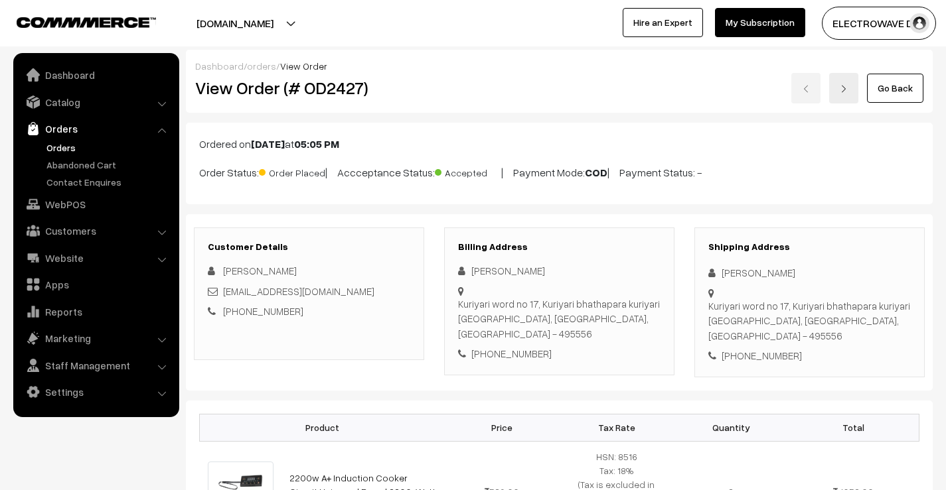 Image resolution: width=946 pixels, height=490 pixels. I want to click on p: Ordered on at, so click(559, 144).